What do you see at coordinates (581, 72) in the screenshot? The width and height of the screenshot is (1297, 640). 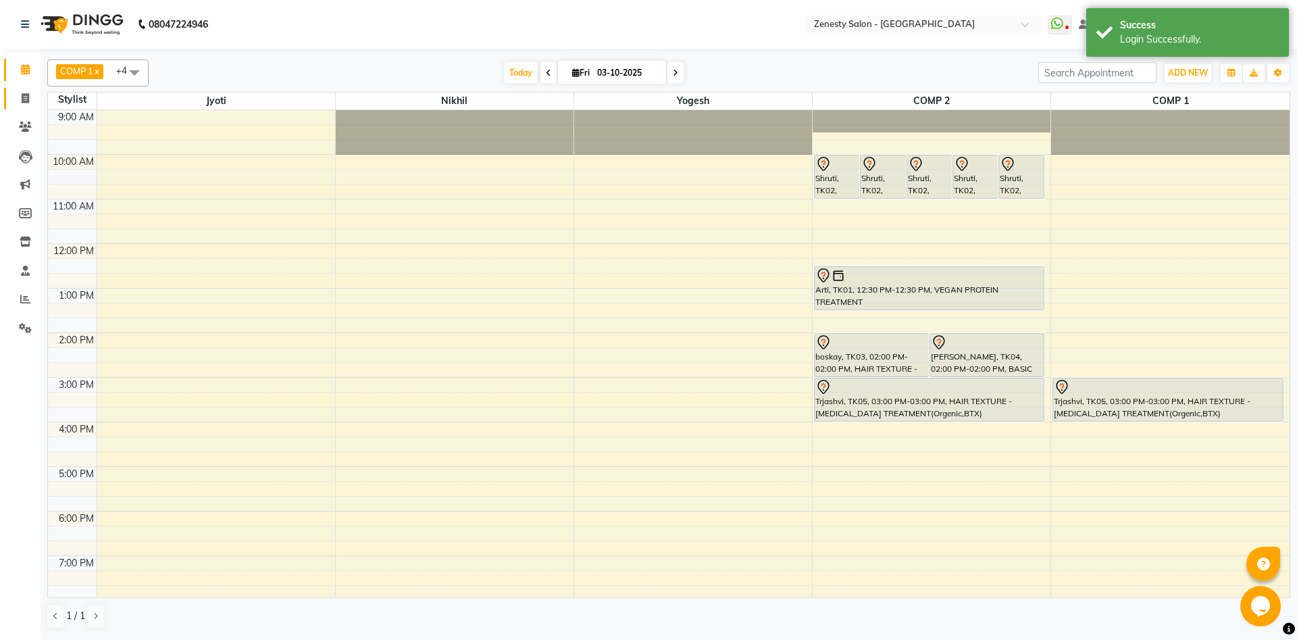 I see `span: Fri` at bounding box center [581, 72].